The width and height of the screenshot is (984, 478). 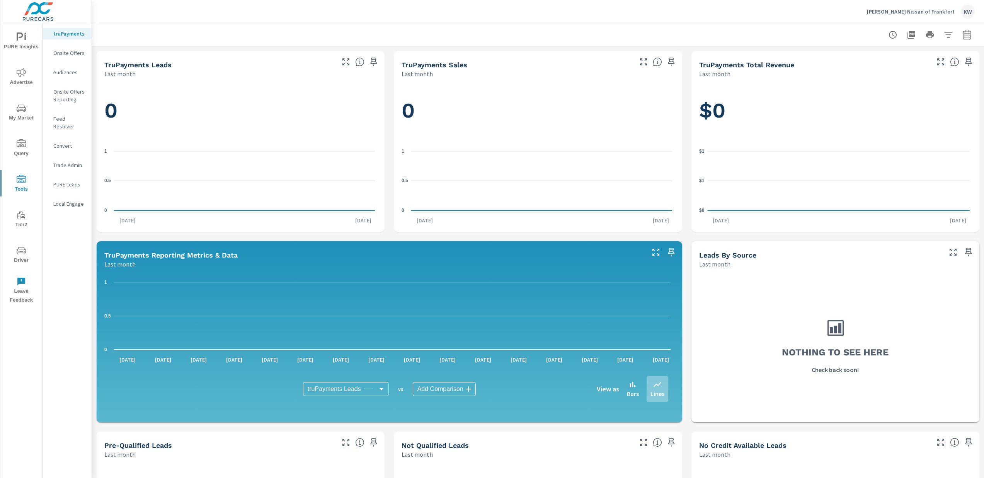 What do you see at coordinates (727, 255) in the screenshot?
I see `h5: Leads By Source` at bounding box center [727, 255].